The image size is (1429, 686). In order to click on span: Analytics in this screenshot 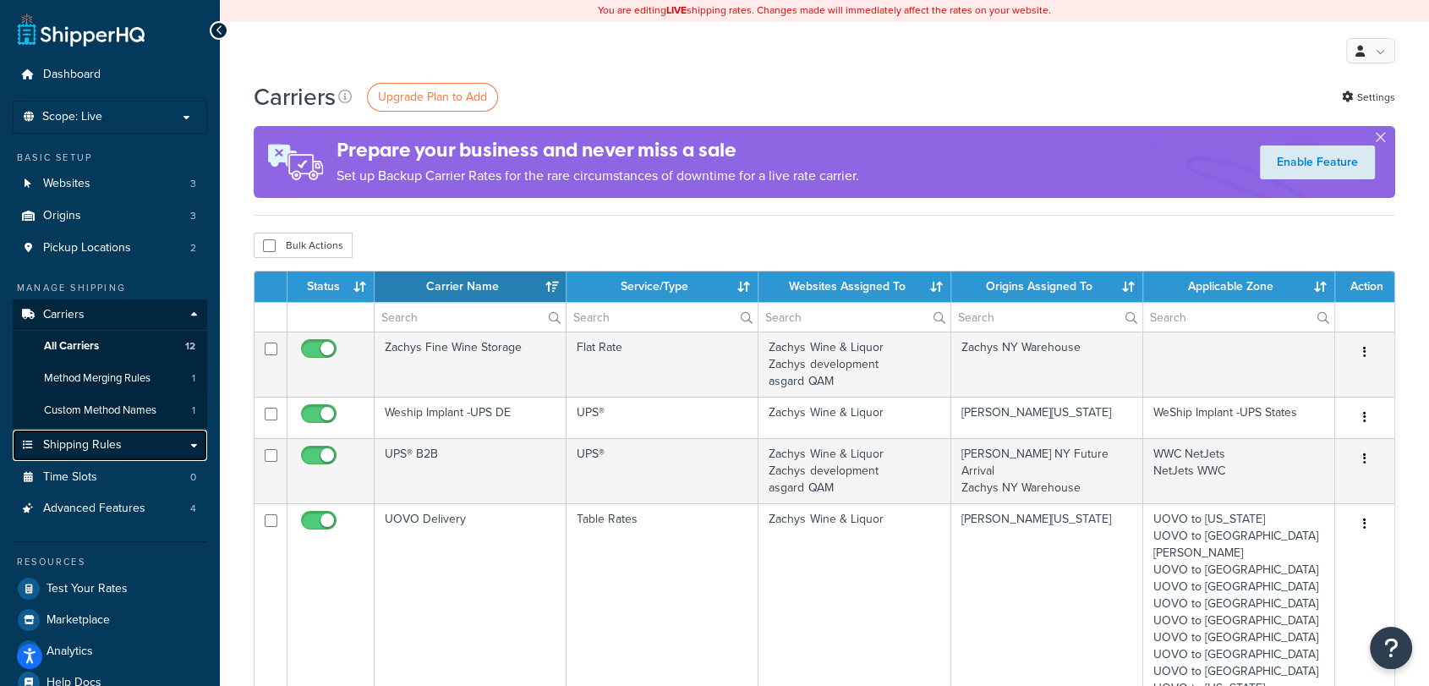, I will do `click(69, 651)`.